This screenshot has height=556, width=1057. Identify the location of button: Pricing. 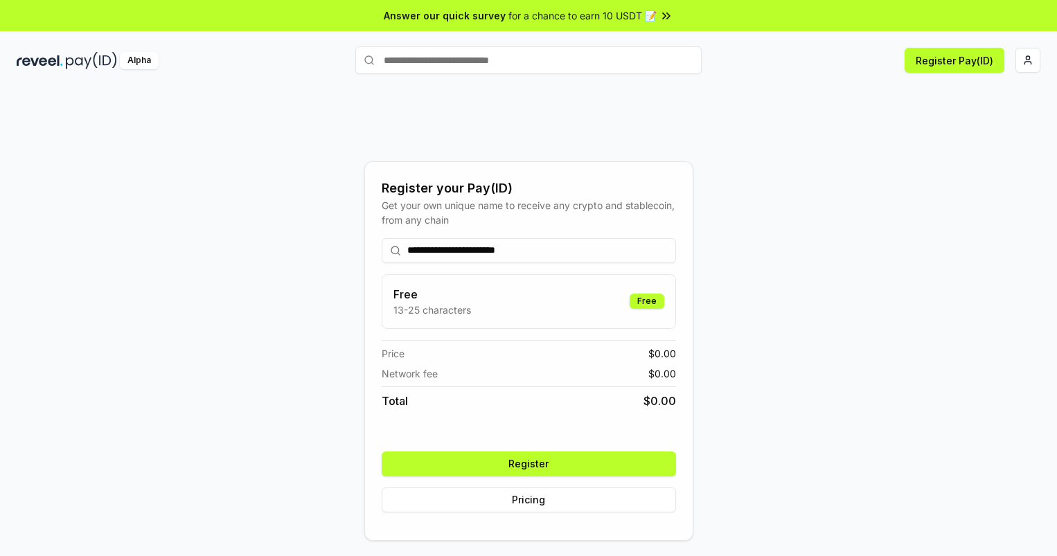
(528, 500).